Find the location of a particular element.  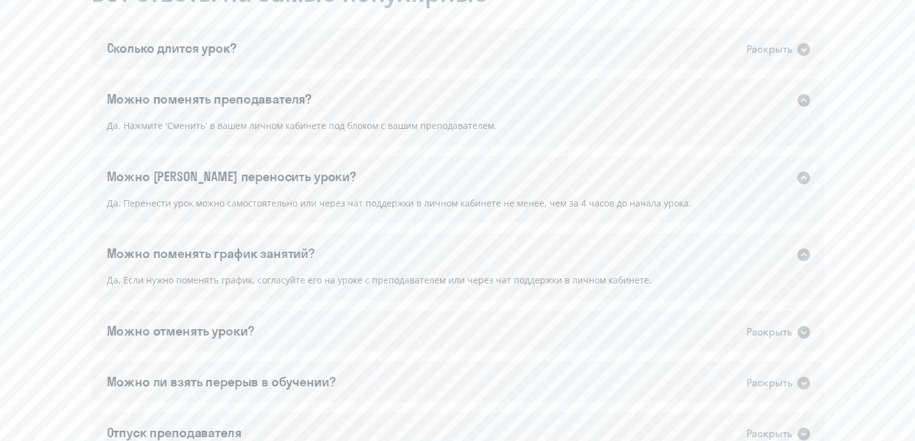

div: Можно отменять уроки? is located at coordinates (181, 331).